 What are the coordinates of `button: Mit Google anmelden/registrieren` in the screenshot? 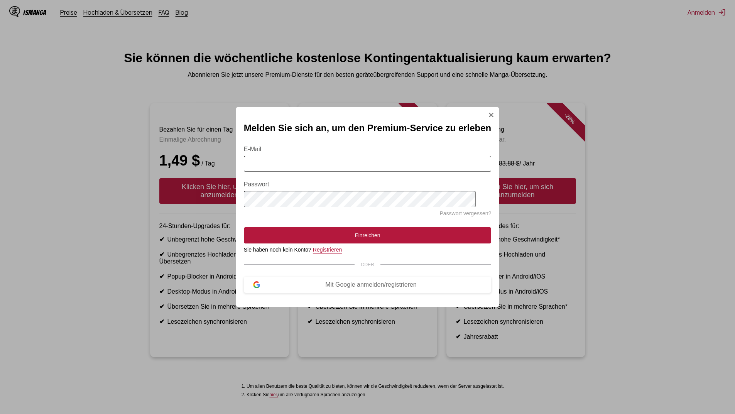 It's located at (368, 285).